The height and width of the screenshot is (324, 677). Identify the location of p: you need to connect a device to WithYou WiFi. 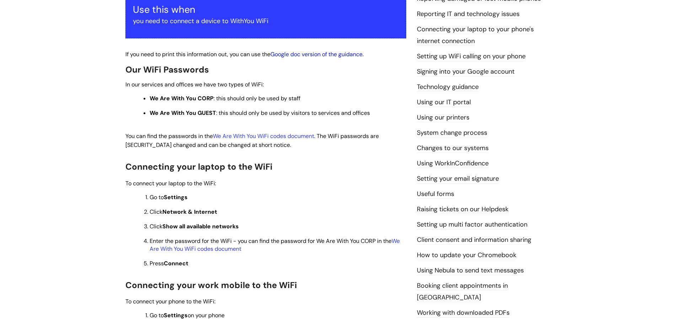
(266, 21).